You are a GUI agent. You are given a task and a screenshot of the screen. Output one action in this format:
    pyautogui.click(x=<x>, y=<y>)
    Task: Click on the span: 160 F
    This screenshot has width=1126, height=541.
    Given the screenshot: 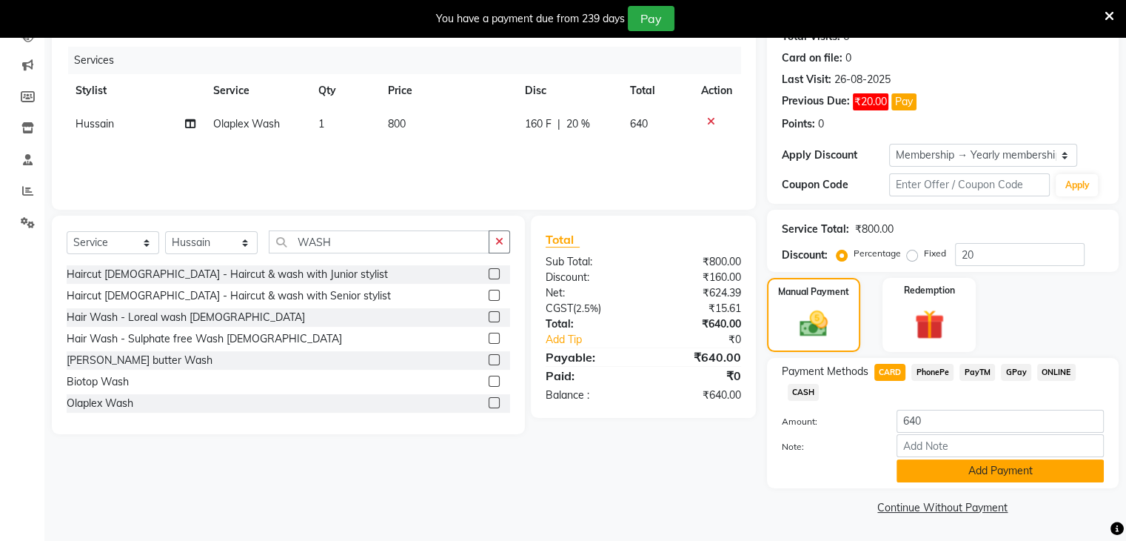 What is the action you would take?
    pyautogui.click(x=538, y=124)
    